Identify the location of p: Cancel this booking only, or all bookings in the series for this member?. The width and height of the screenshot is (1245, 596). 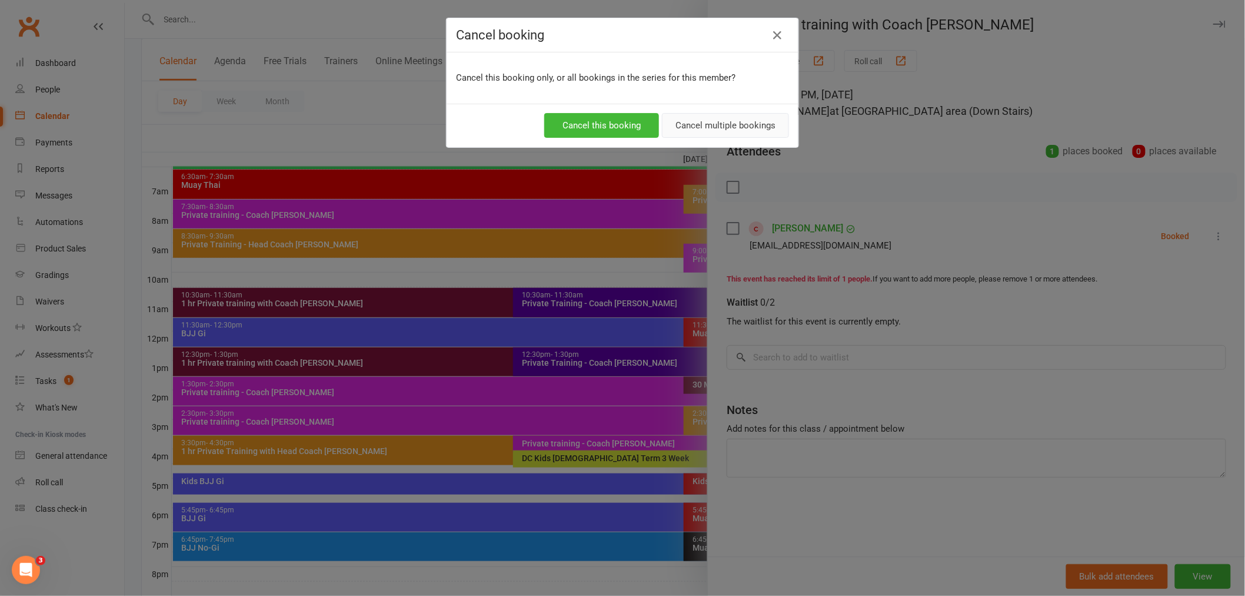
(623, 78).